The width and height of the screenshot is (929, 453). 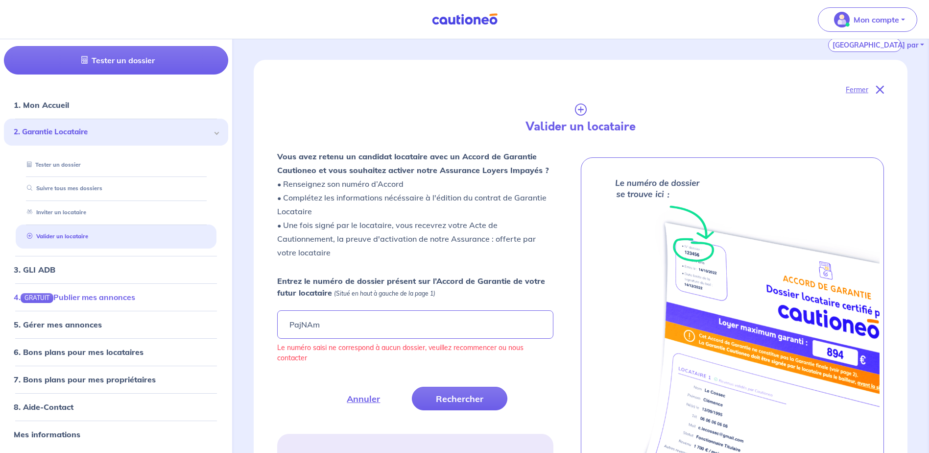 What do you see at coordinates (116, 352) in the screenshot?
I see `div: 6. Bons plans pour mes locataires` at bounding box center [116, 352].